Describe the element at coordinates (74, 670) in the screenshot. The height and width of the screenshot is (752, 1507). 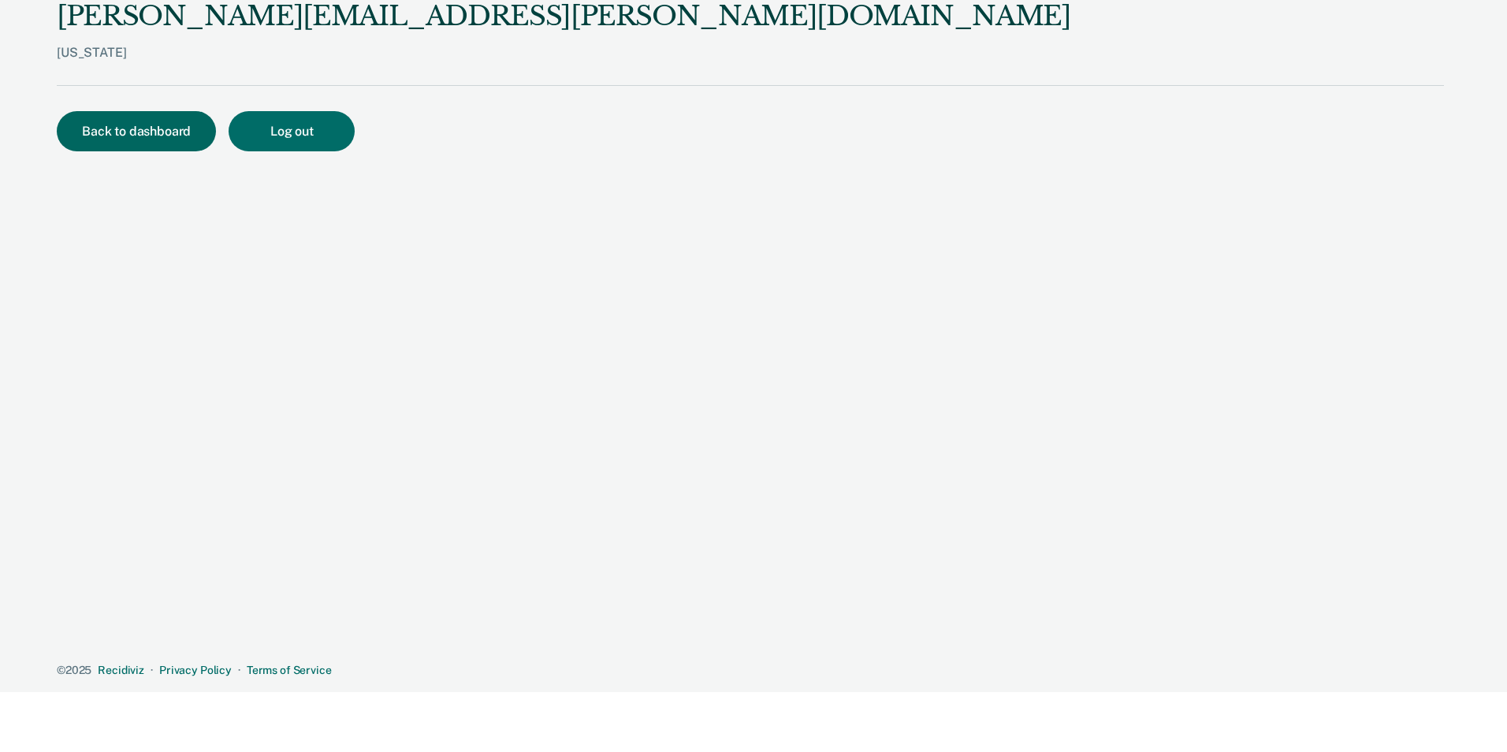
I see `span: © 2025` at that location.